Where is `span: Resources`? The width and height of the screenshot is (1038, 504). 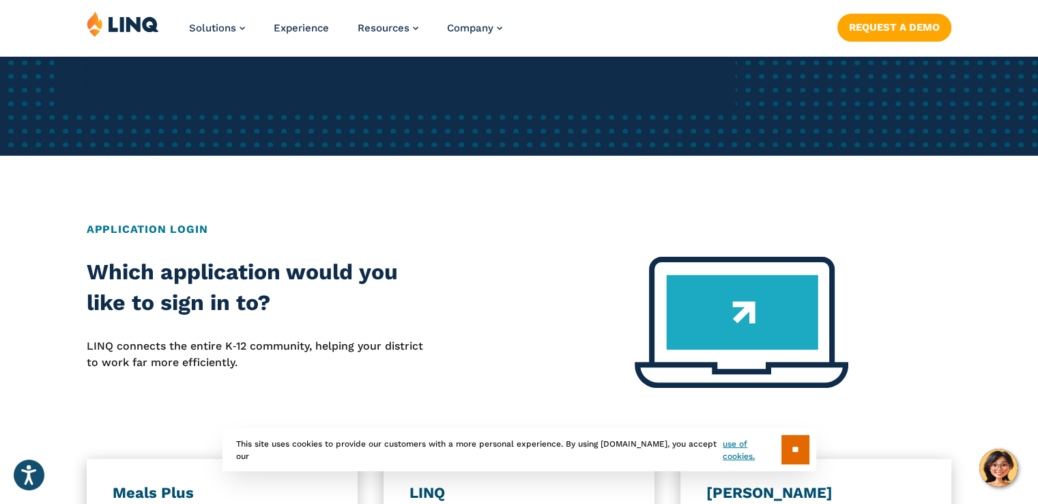
span: Resources is located at coordinates (383, 28).